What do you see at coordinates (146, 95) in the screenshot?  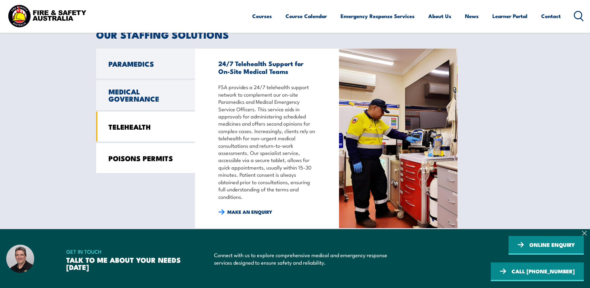 I see `a: MEDICAL GOVERNANCE` at bounding box center [146, 95].